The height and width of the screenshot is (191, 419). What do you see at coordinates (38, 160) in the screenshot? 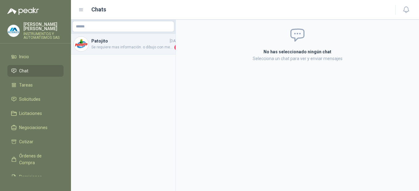
I see `span: Órdenes de Compra` at bounding box center [38, 160].